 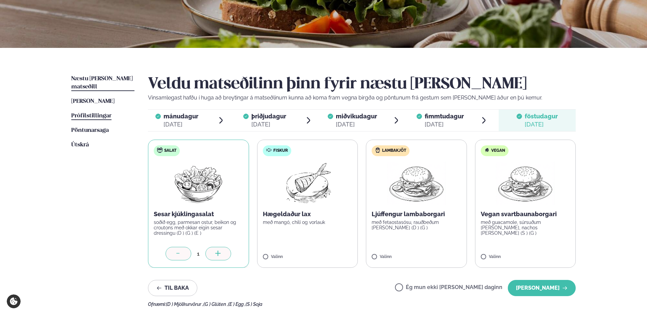 I want to click on span: þriðjudagur, so click(x=268, y=116).